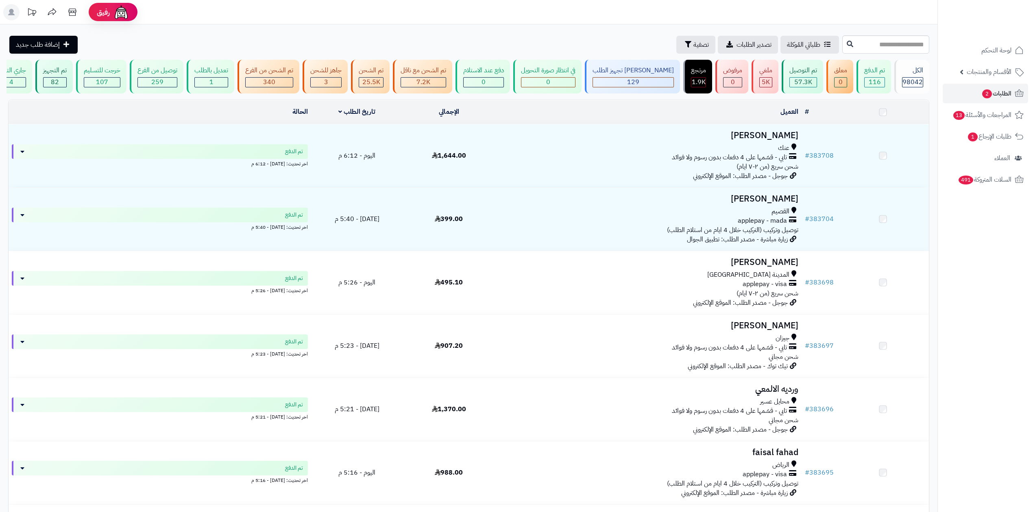  Describe the element at coordinates (325, 76) in the screenshot. I see `a: جاهز للشحن 3` at that location.